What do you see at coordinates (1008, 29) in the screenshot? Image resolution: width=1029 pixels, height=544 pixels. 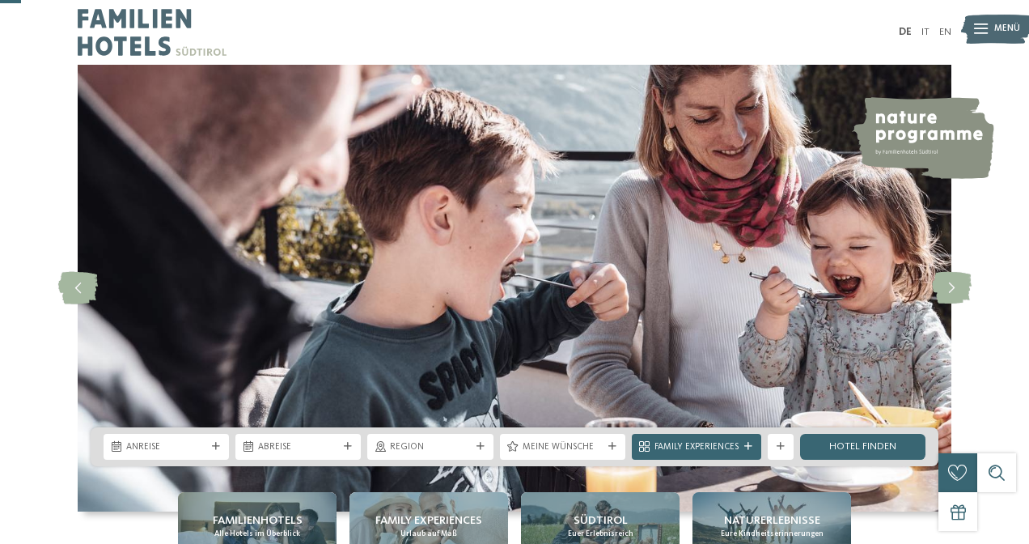 I see `span: Menü` at bounding box center [1008, 29].